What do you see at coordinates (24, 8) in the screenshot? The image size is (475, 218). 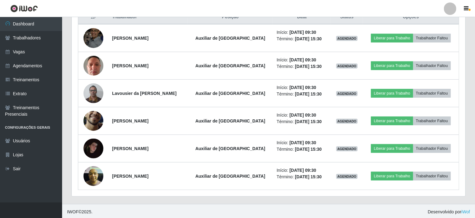 I see `img: CoreUI Logo` at bounding box center [24, 8].